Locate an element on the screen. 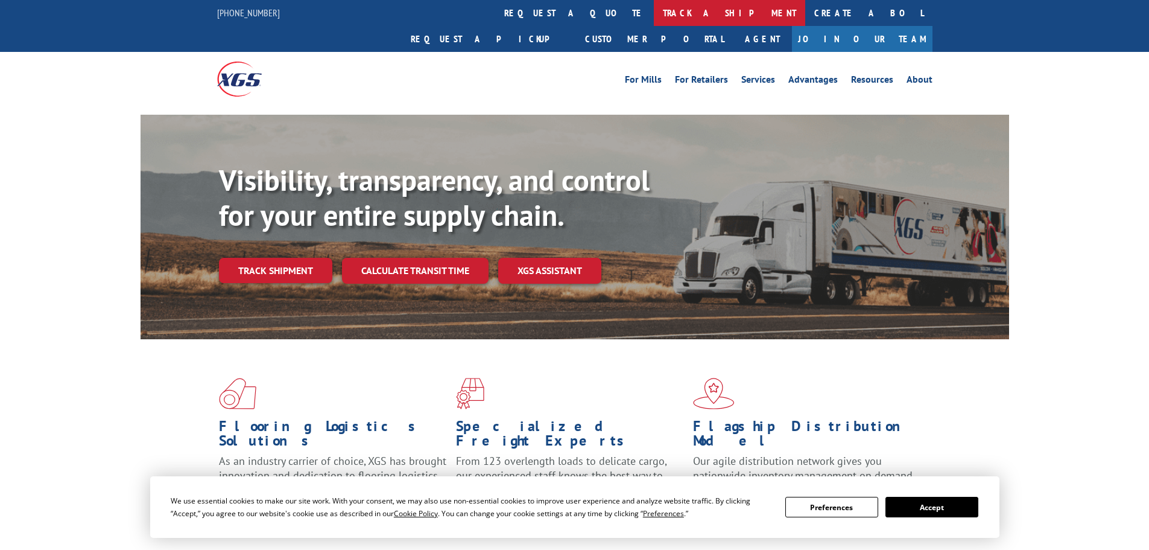 Image resolution: width=1149 pixels, height=550 pixels. a: Resources is located at coordinates (873, 81).